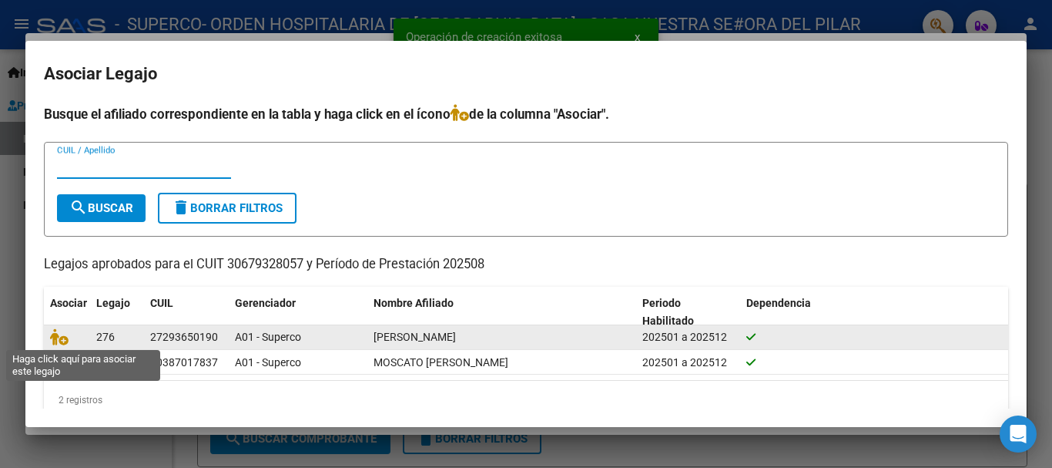 This screenshot has width=1052, height=468. I want to click on span: 276, so click(106, 337).